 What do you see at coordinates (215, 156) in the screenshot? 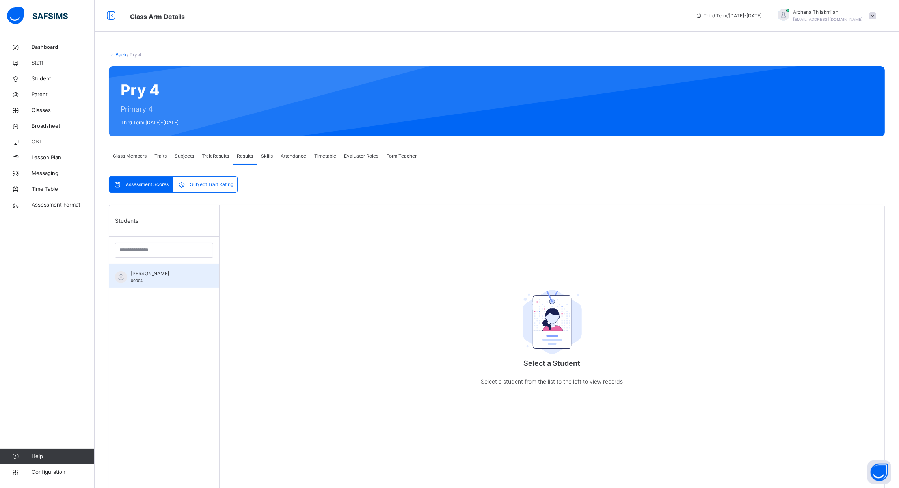
I see `span: Trait Results` at bounding box center [215, 156].